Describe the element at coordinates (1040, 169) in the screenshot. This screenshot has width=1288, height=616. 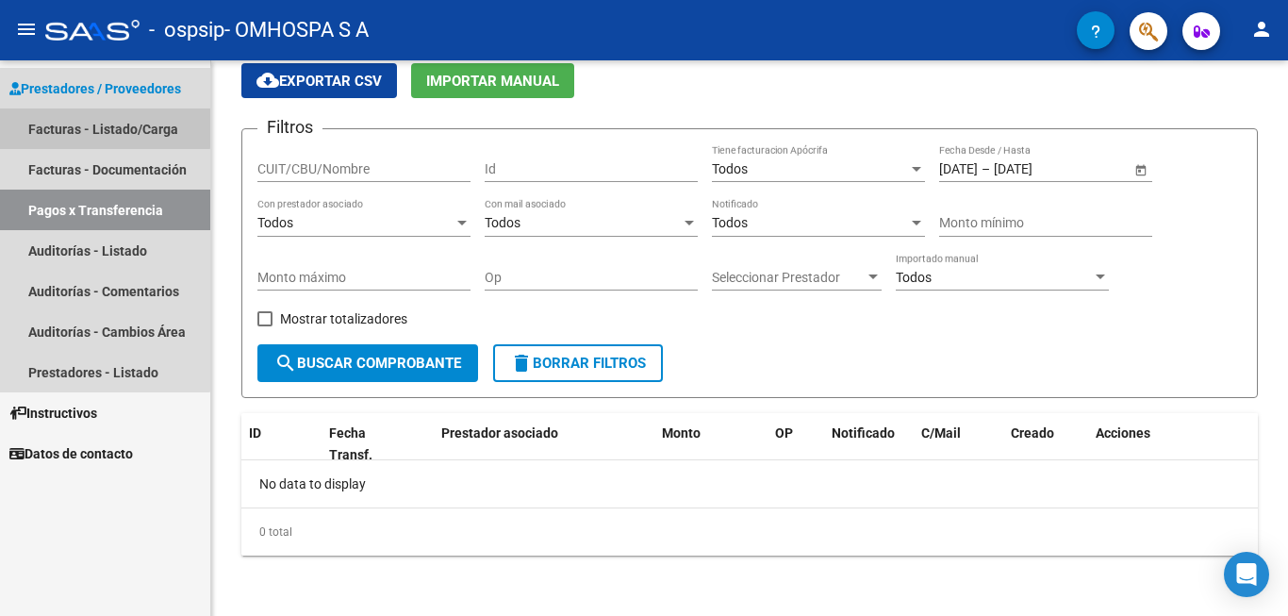
I see `input: End date` at that location.